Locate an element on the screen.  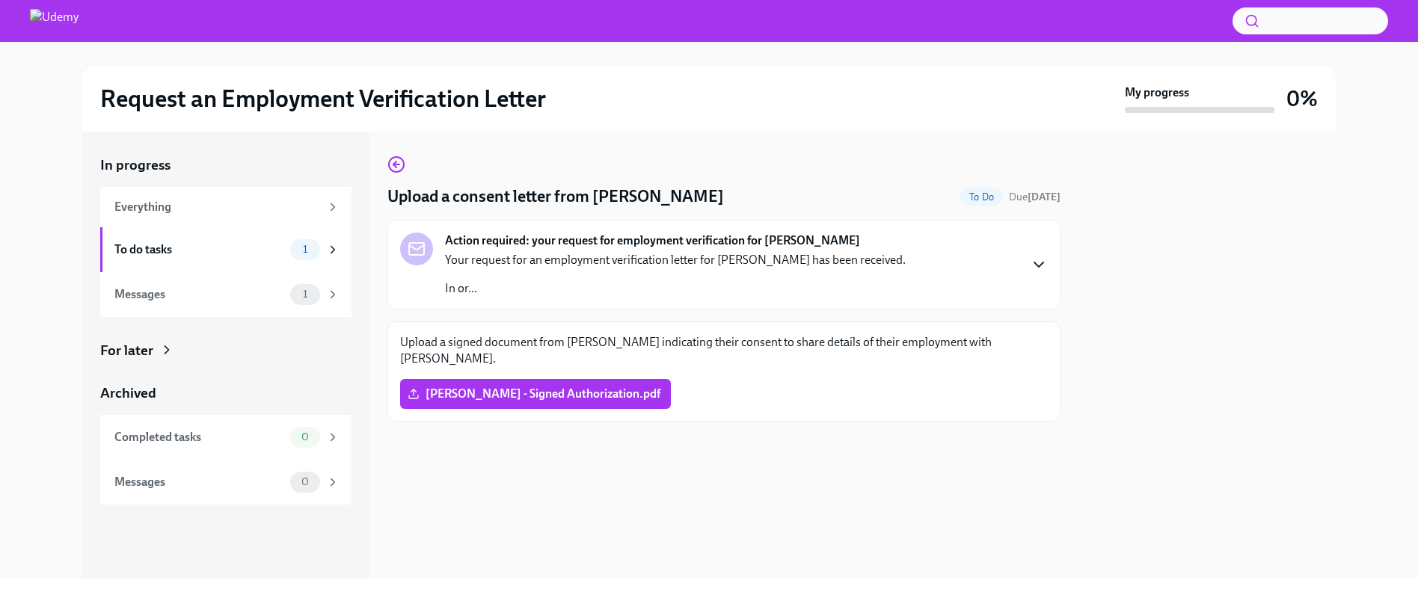
h2: Request an Employment Verification Letter is located at coordinates (323, 99).